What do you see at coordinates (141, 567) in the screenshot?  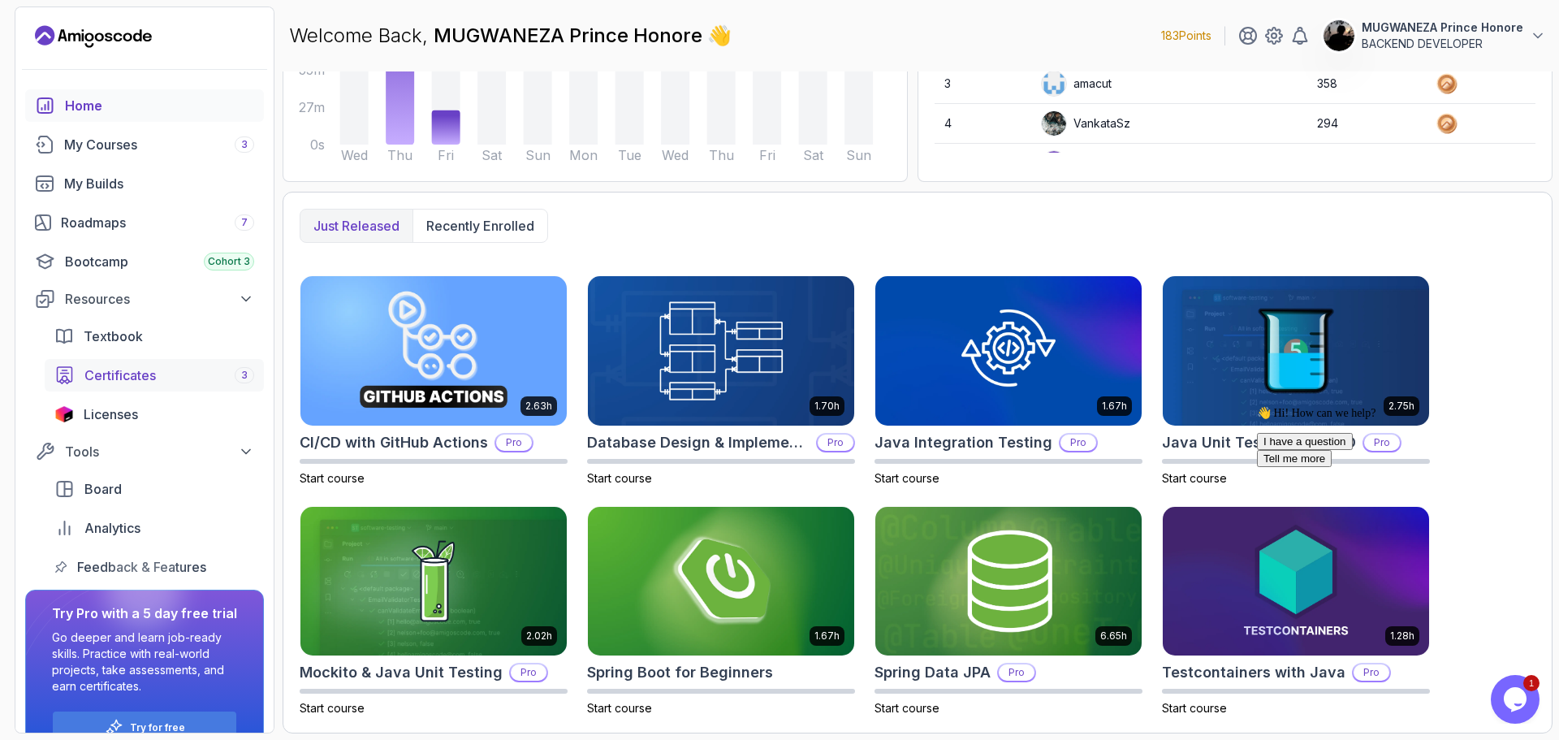 I see `span: Feedback & Features` at bounding box center [141, 567].